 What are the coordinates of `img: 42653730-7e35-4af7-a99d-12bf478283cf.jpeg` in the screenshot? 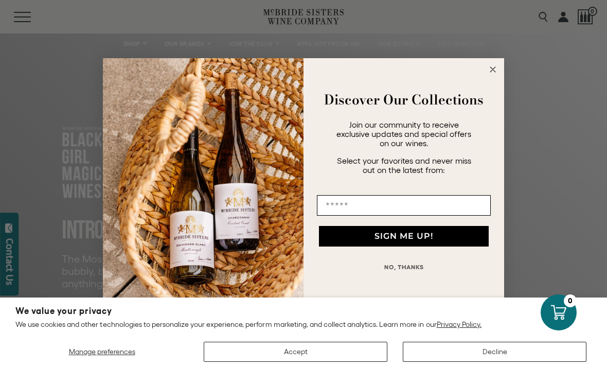 It's located at (203, 184).